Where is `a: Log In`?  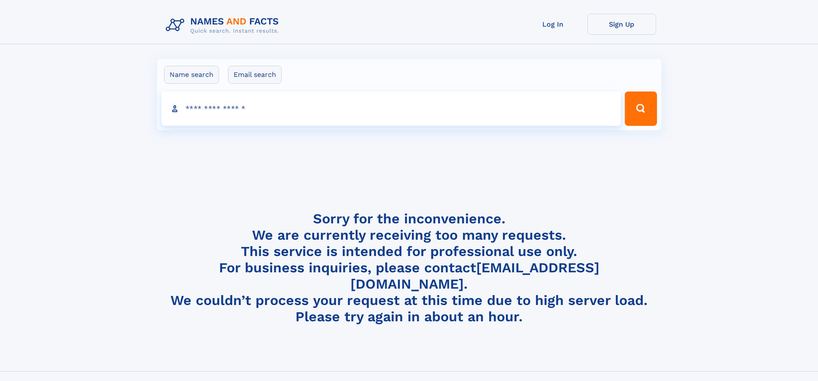
a: Log In is located at coordinates (553, 24).